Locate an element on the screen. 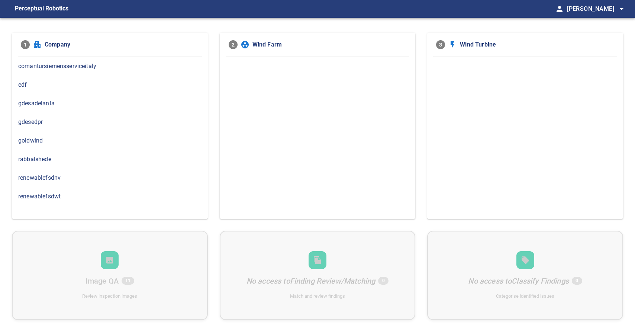  span: Wind Farm is located at coordinates (329, 45).